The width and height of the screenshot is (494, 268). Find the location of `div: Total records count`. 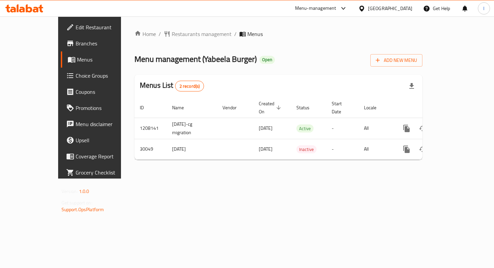

div: Total records count is located at coordinates (190, 86).